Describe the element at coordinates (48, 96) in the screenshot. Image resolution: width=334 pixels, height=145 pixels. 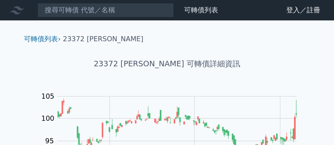
I see `tspan: 105` at that location.